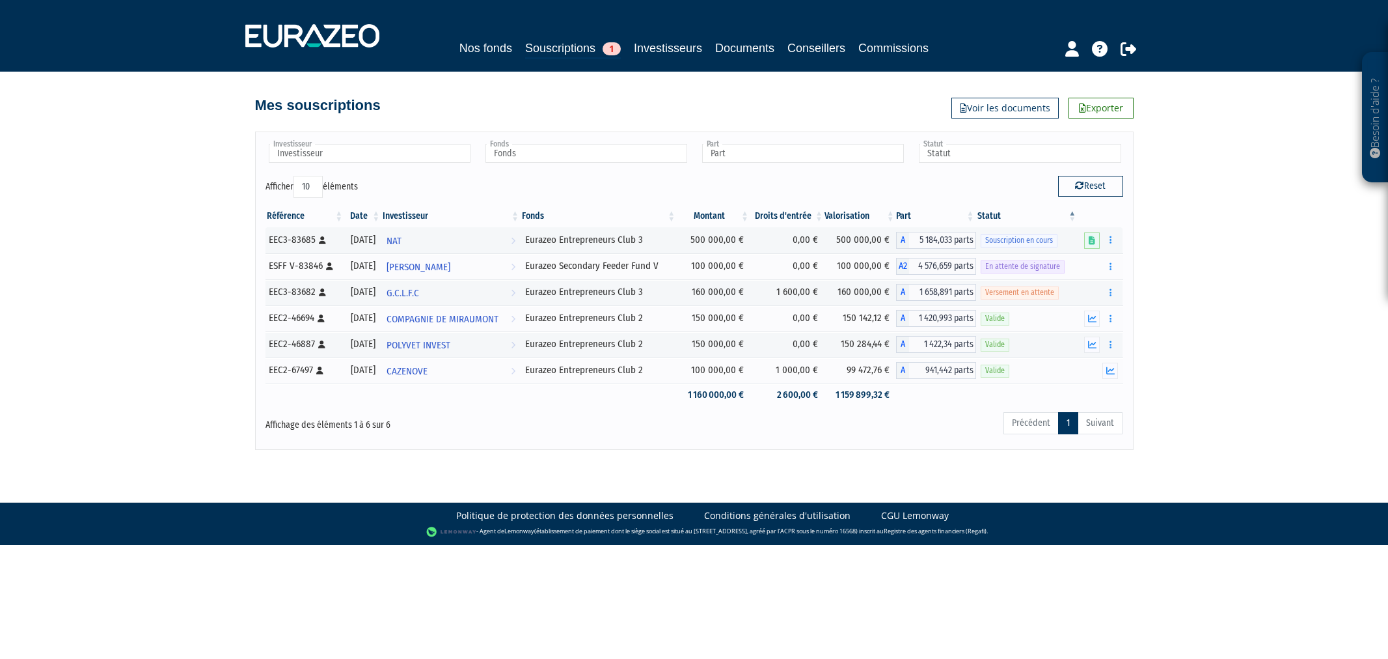 The height and width of the screenshot is (659, 1388). I want to click on img: logo-lemonway.png, so click(451, 532).